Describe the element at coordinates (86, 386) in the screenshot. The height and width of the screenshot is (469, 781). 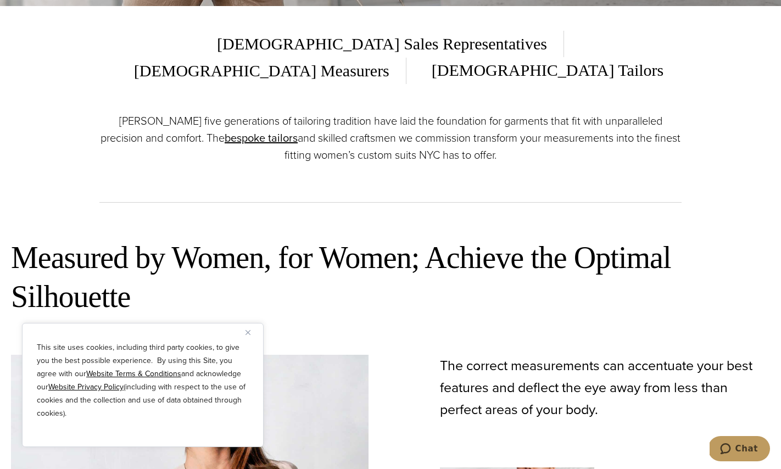
I see `a: Website Privacy Policy` at that location.